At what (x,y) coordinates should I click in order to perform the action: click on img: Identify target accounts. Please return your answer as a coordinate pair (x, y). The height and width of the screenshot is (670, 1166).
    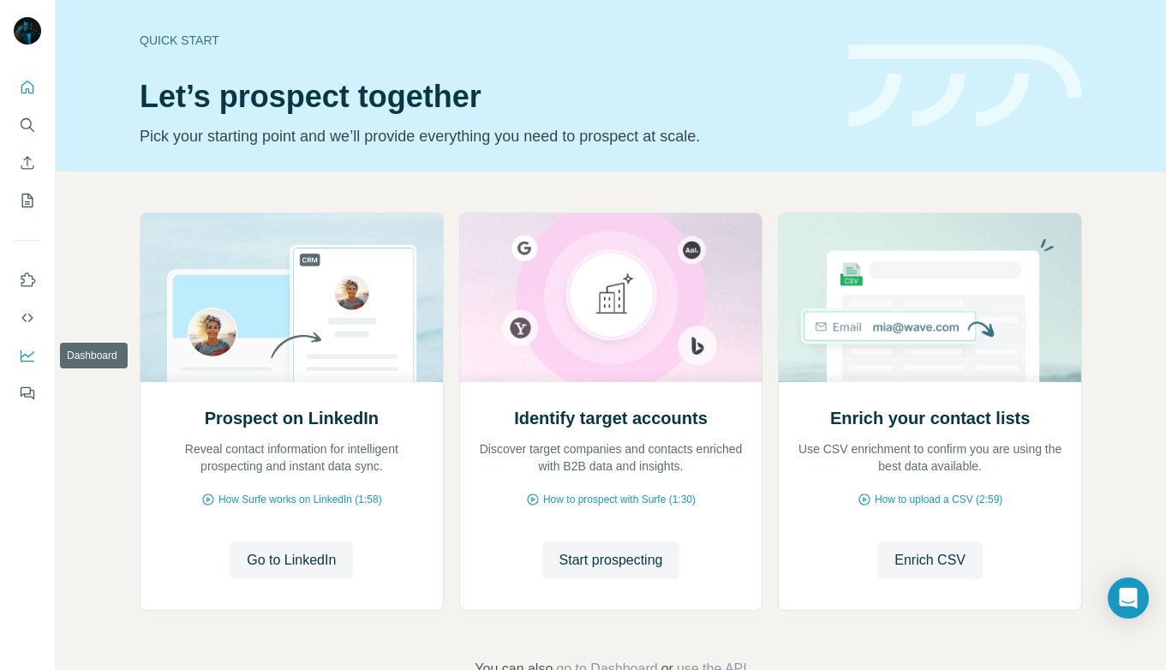
    Looking at the image, I should click on (611, 297).